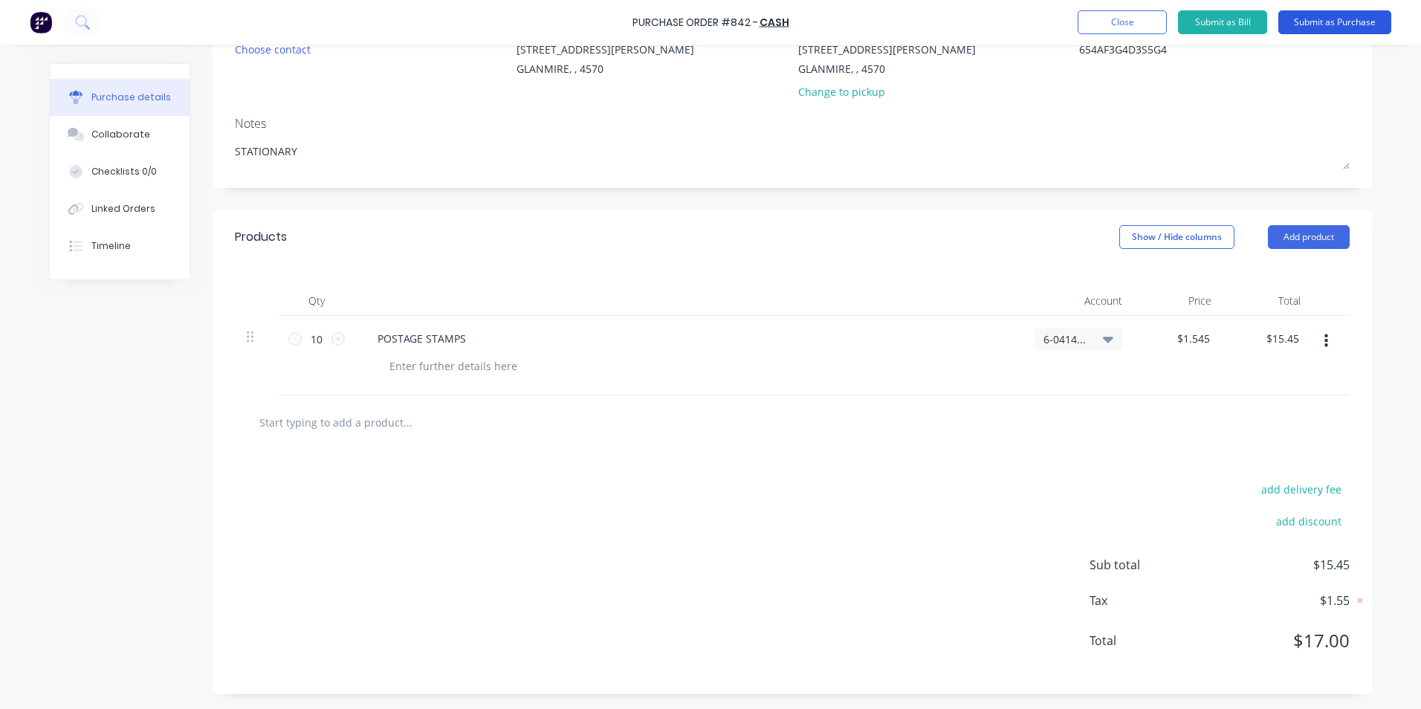 This screenshot has height=709, width=1421. What do you see at coordinates (124, 172) in the screenshot?
I see `div: Checklists 0/0` at bounding box center [124, 172].